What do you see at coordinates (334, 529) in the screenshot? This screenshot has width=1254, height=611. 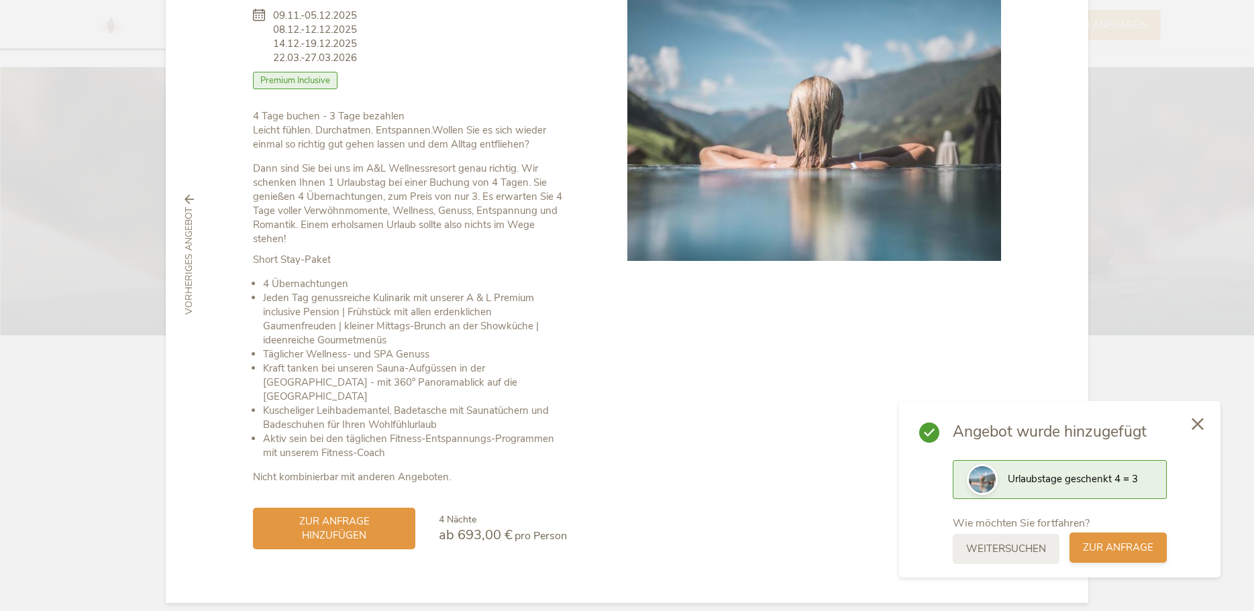 I see `span: zur Anfrage hinzufügen` at bounding box center [334, 529].